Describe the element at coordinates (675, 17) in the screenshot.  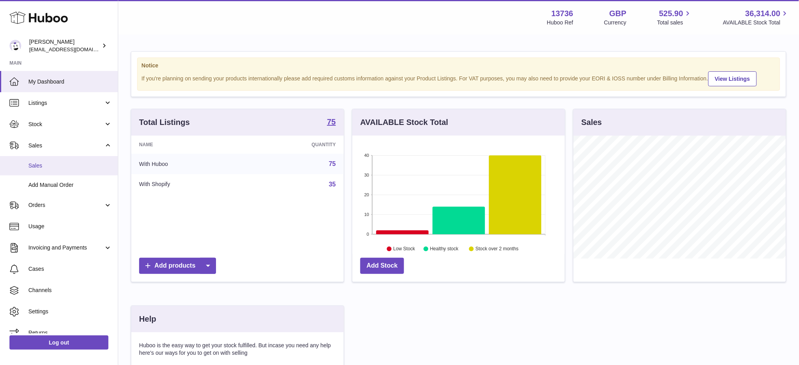
I see `a: 525.90 Total sales` at that location.